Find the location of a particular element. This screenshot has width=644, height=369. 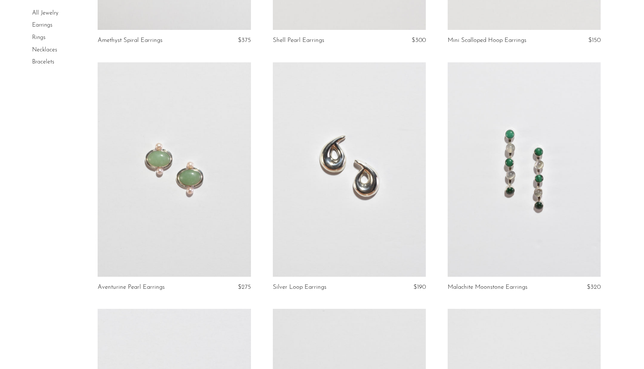

a: Shell Pearl Earrings is located at coordinates (298, 40).